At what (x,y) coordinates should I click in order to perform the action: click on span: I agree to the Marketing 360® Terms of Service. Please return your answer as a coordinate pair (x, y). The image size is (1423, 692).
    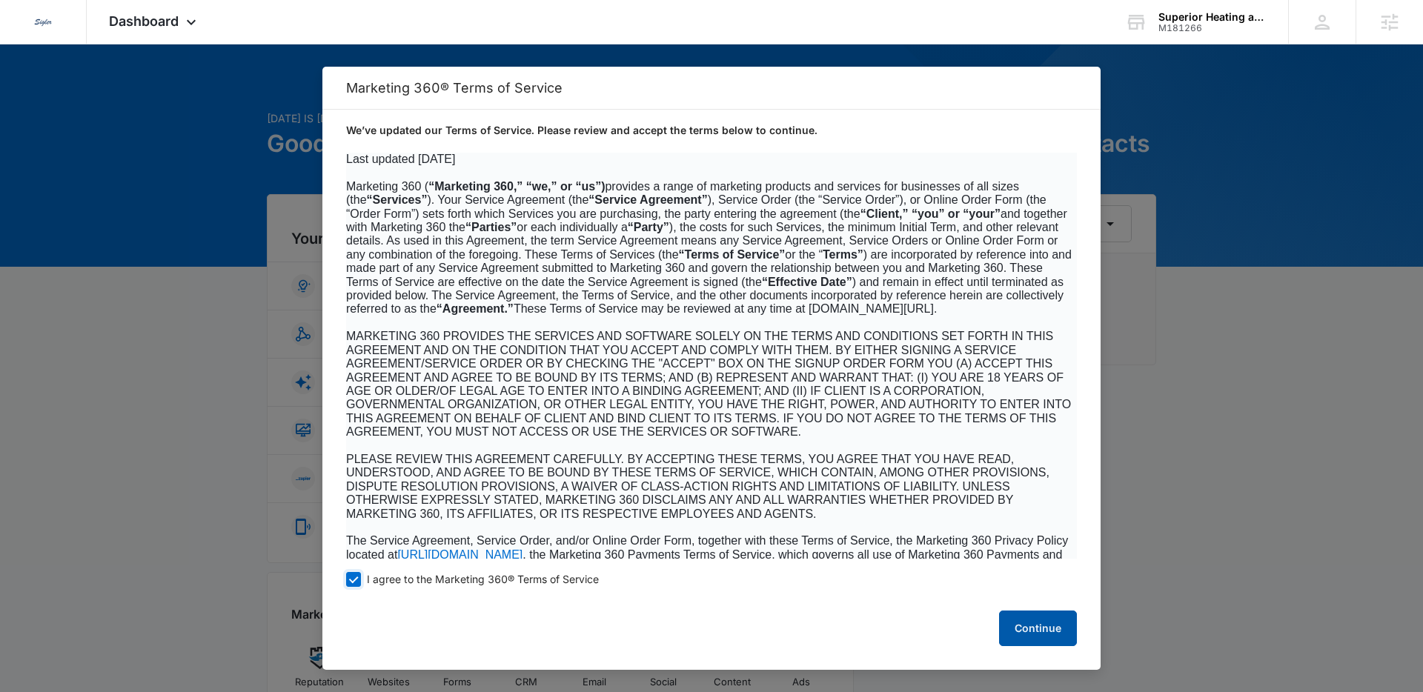
    Looking at the image, I should click on (483, 580).